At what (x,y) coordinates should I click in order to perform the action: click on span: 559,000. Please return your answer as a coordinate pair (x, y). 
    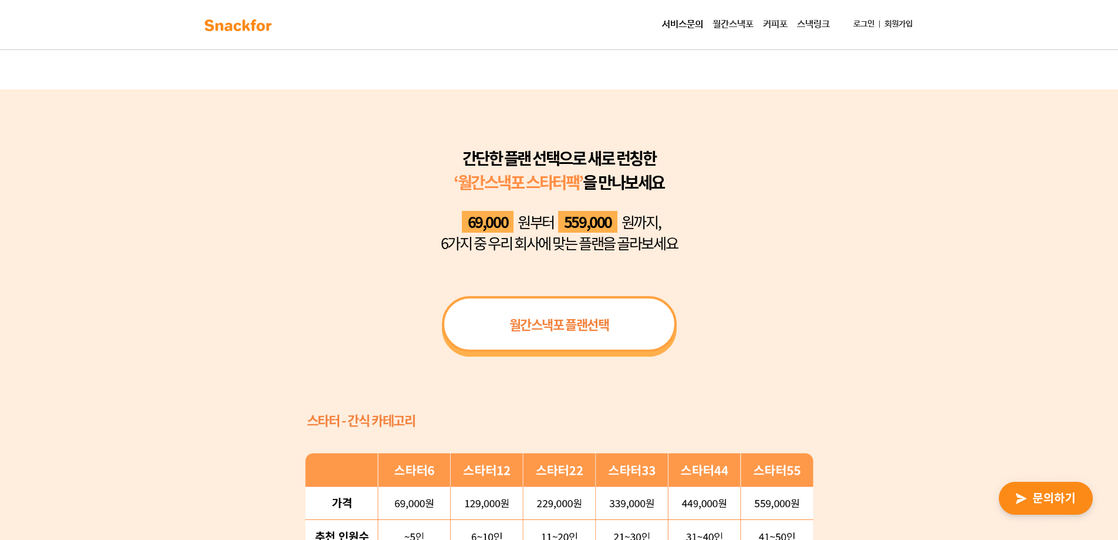
    Looking at the image, I should click on (588, 221).